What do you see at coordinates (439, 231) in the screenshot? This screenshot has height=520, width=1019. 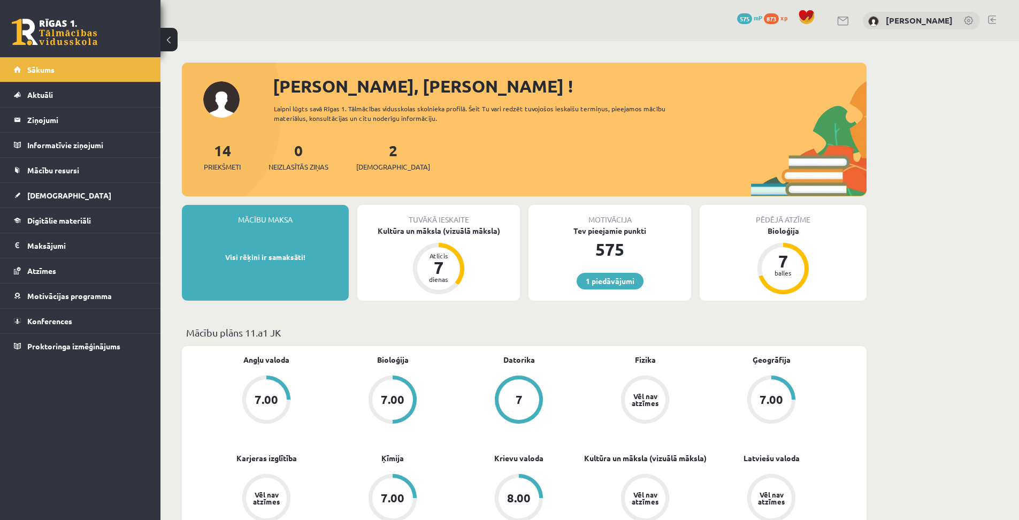 I see `div: Kultūra un māksla (vizuālā māksla)` at bounding box center [439, 231].